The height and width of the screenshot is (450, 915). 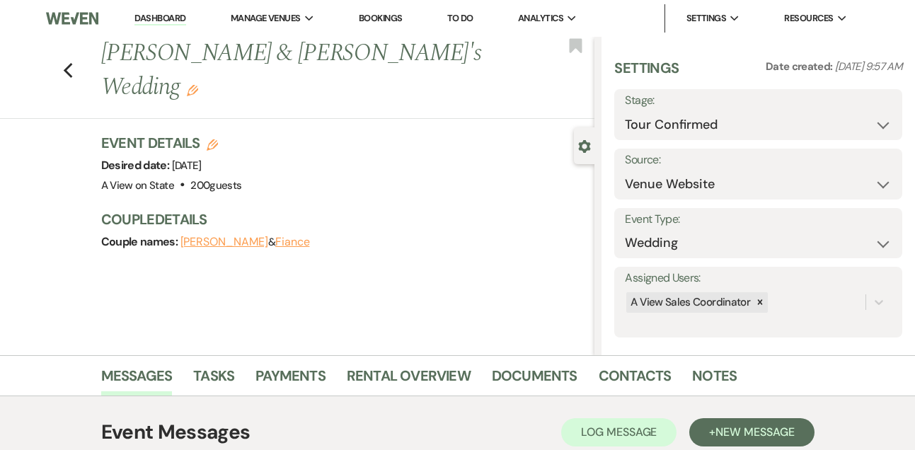 I want to click on a: Tasks, so click(x=214, y=380).